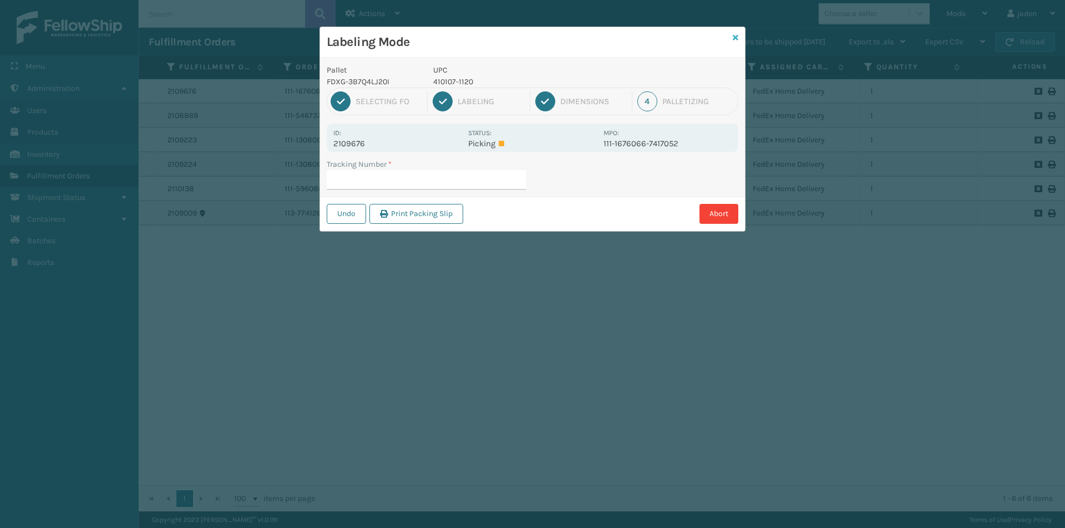 This screenshot has width=1065, height=528. Describe the element at coordinates (359, 164) in the screenshot. I see `label: Tracking Number` at that location.